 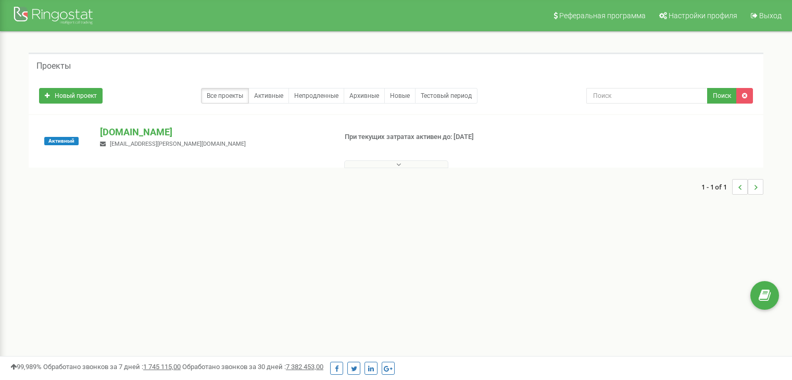 What do you see at coordinates (26, 366) in the screenshot?
I see `span: 99,989%` at bounding box center [26, 366].